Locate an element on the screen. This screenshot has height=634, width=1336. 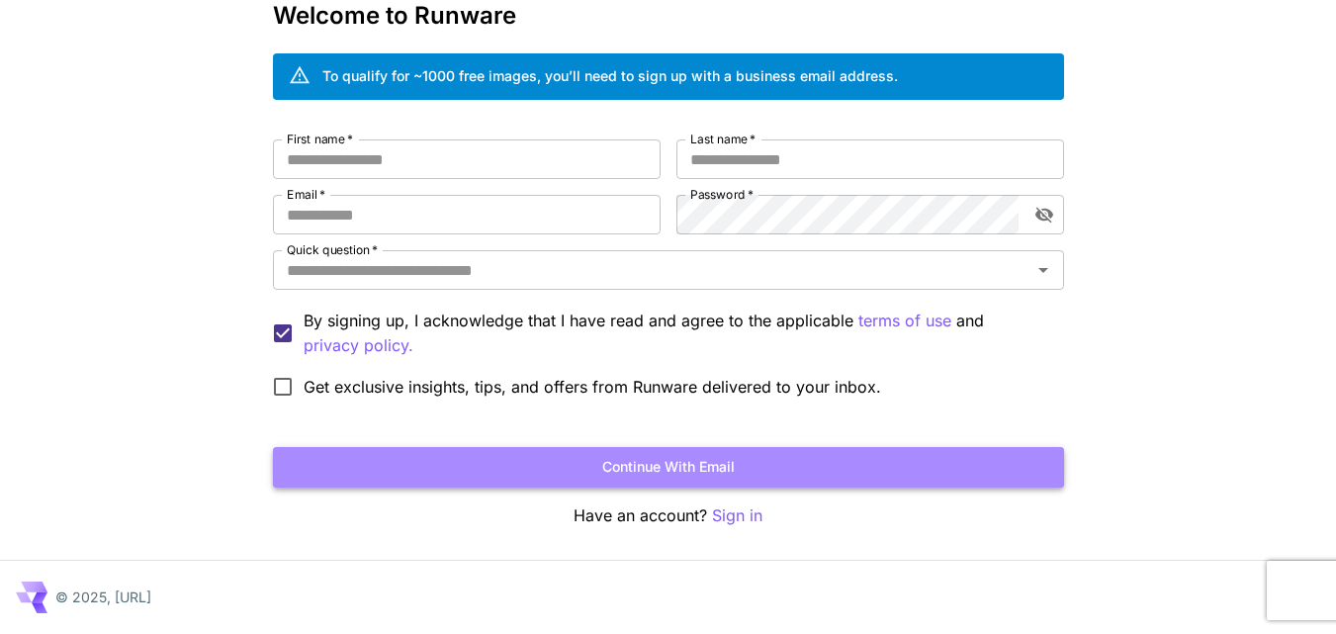
button: Open is located at coordinates (1044, 270).